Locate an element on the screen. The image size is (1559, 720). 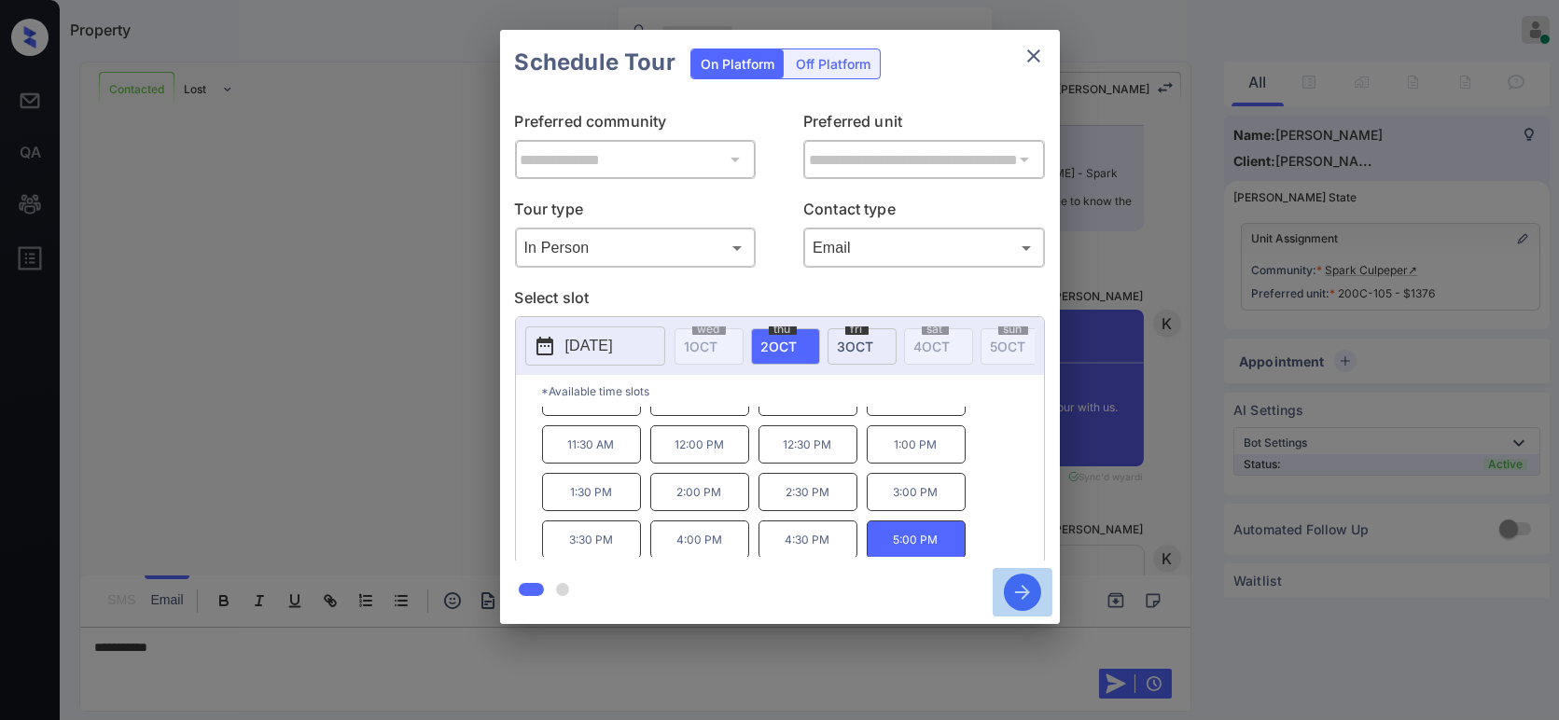
p: 11:30 AM is located at coordinates (591, 444).